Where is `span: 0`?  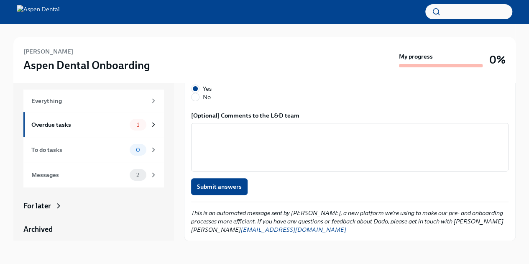 span: 0 is located at coordinates (138, 150).